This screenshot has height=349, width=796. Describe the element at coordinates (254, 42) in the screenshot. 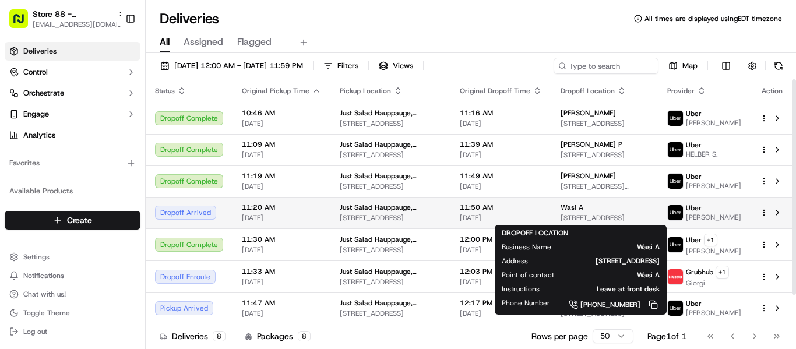

I see `span: Flagged` at that location.